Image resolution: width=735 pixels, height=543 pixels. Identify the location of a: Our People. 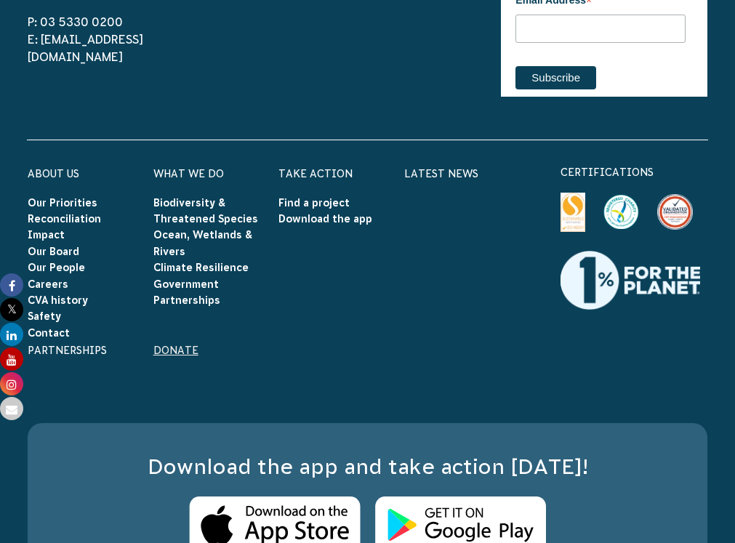
(56, 268).